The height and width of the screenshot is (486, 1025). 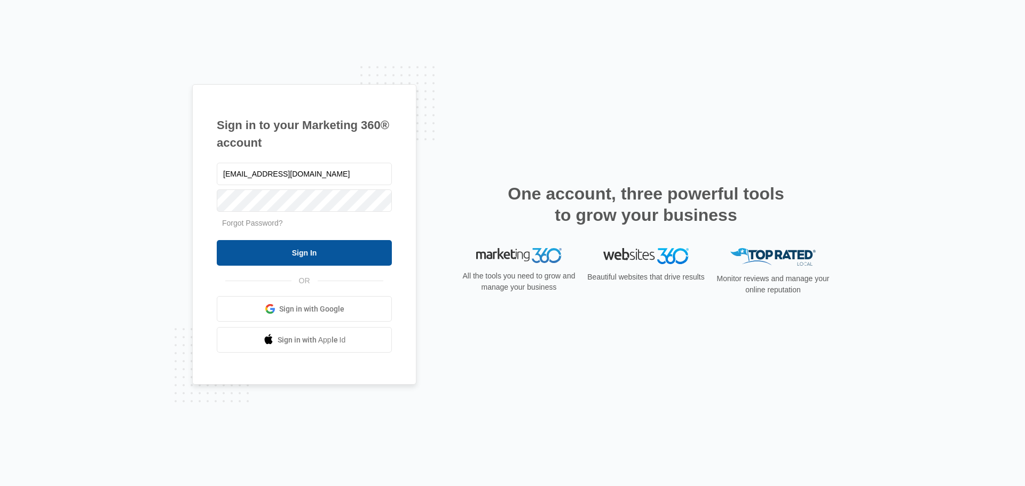 I want to click on h2: One account, three powerful tools to grow your business, so click(x=646, y=204).